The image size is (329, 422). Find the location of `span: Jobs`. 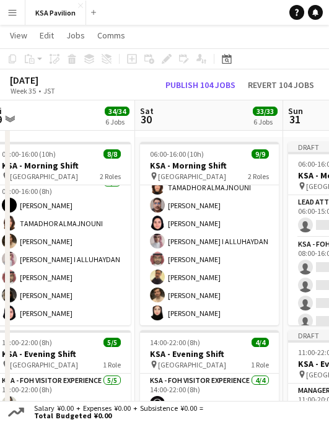

span: Jobs is located at coordinates (76, 35).